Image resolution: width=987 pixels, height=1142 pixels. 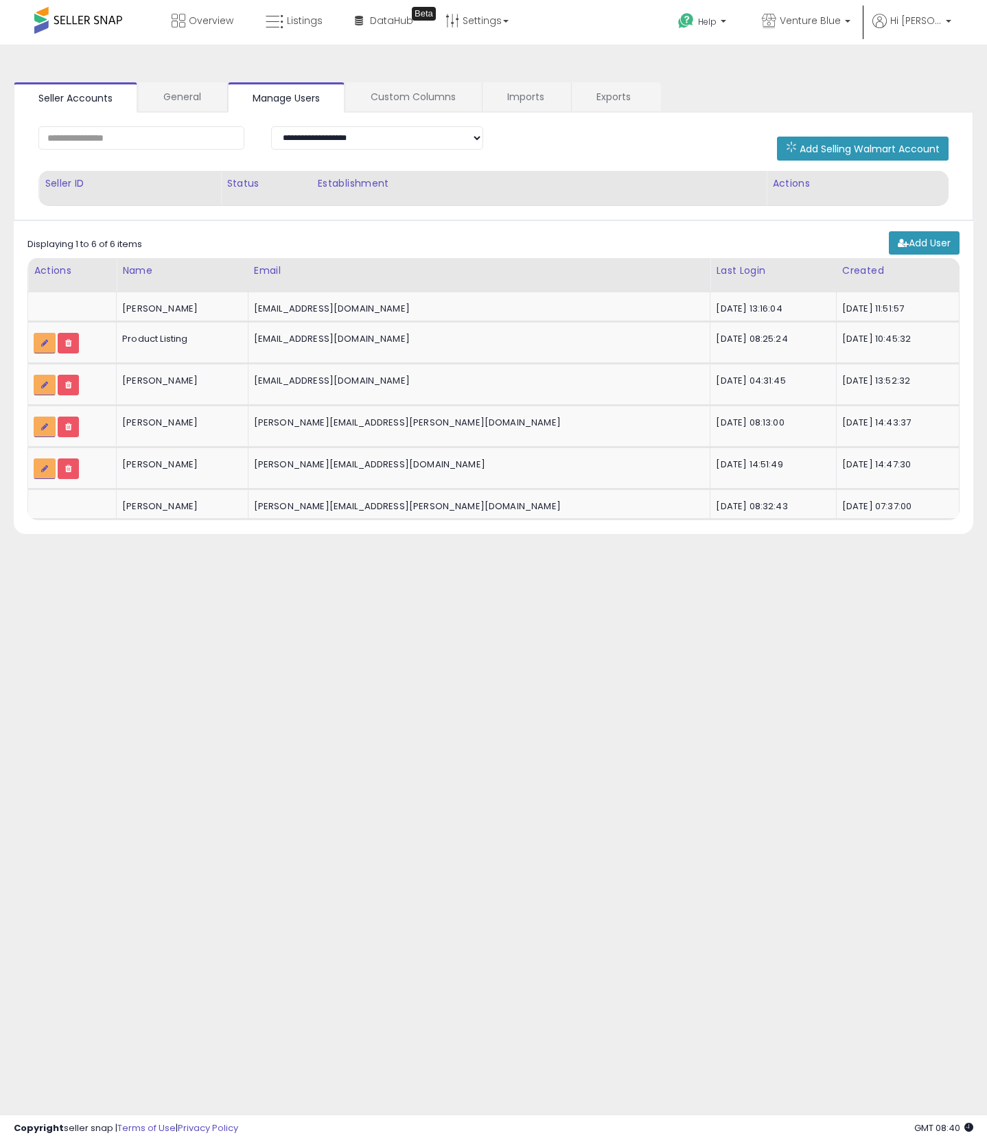 I want to click on a: General, so click(x=182, y=97).